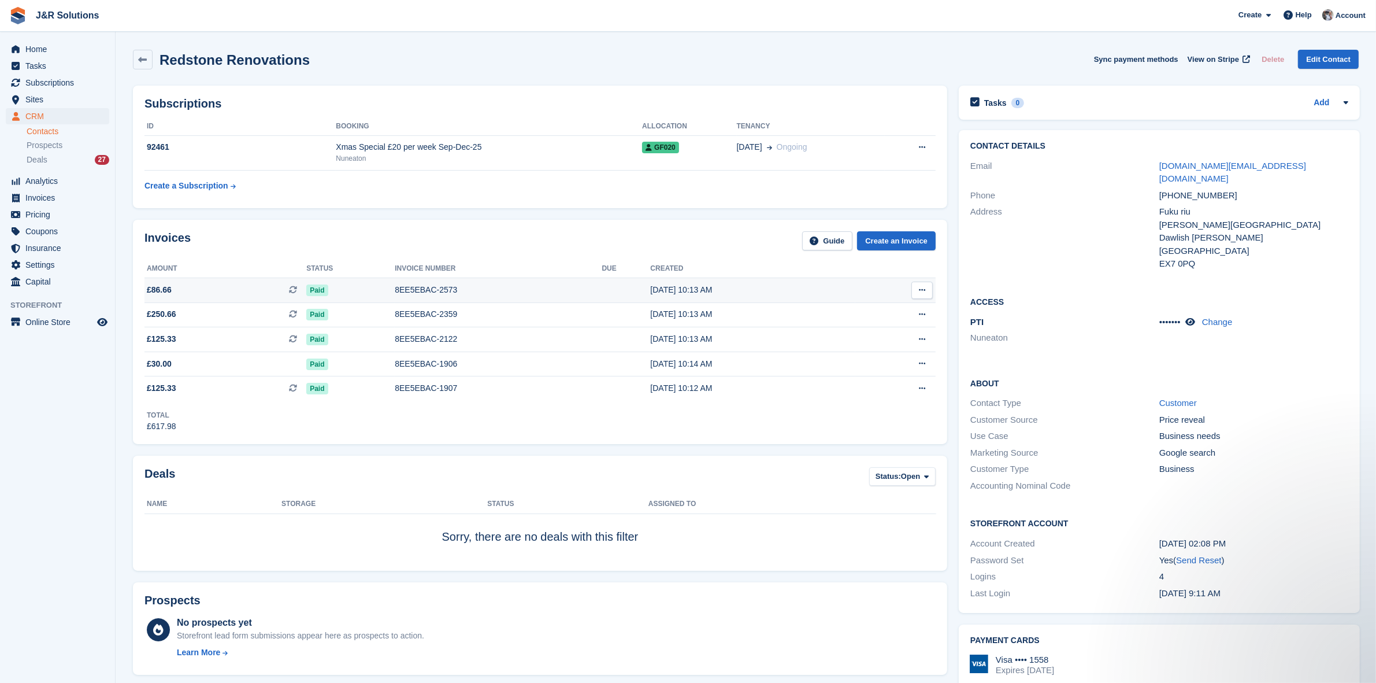 The height and width of the screenshot is (683, 1376). Describe the element at coordinates (1065, 576) in the screenshot. I see `div: Logins` at that location.